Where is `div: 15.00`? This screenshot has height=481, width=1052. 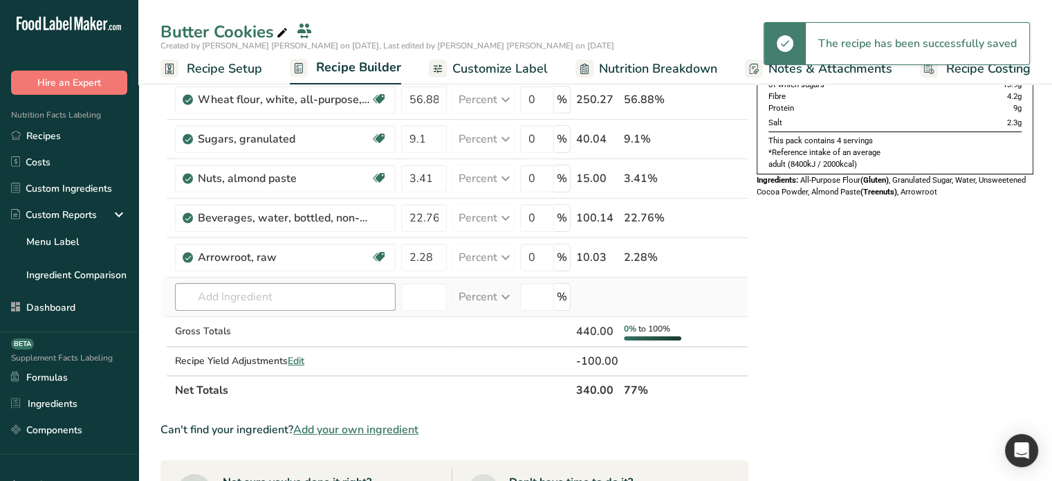
div: 15.00 is located at coordinates (597, 178).